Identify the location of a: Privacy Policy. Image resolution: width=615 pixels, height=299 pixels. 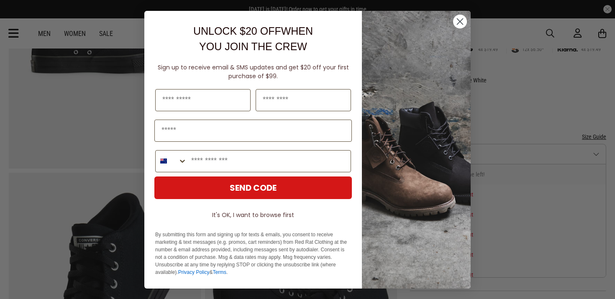
(194, 272).